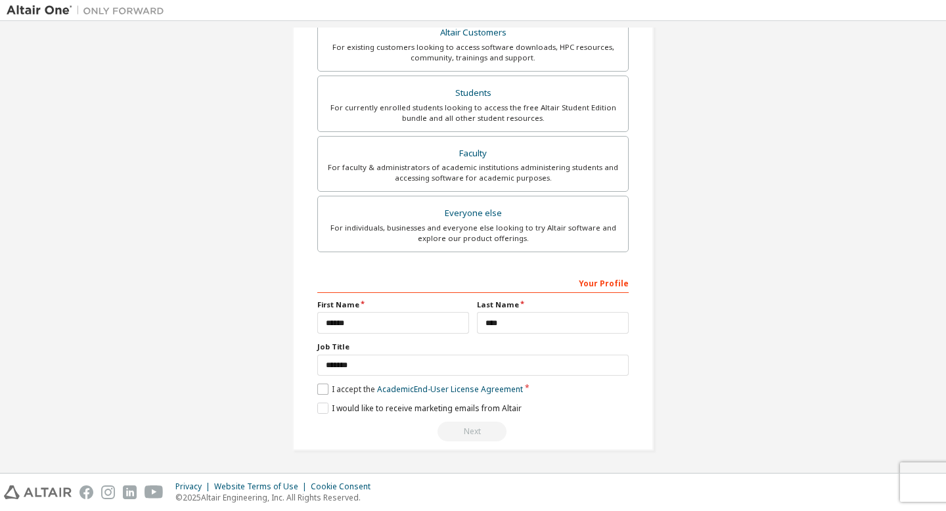  Describe the element at coordinates (262, 487) in the screenshot. I see `div: Website Terms of Use` at that location.